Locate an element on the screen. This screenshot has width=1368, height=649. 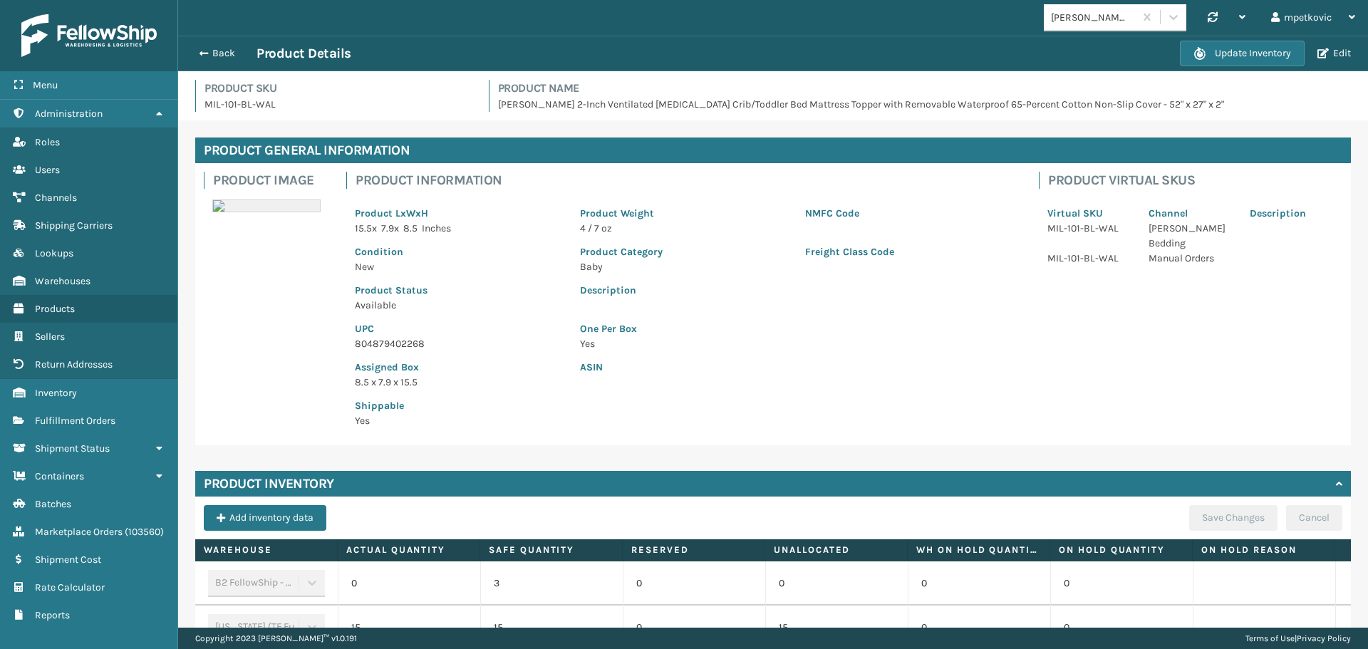
label: Safe Quantity is located at coordinates (551, 550).